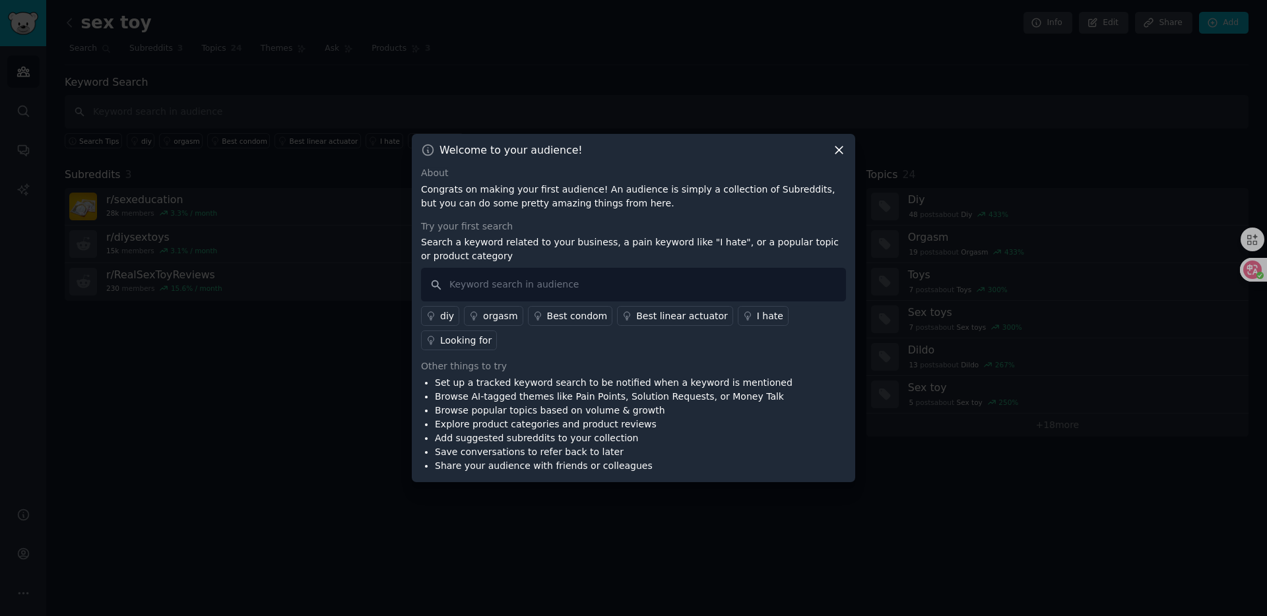 Image resolution: width=1267 pixels, height=616 pixels. Describe the element at coordinates (614, 438) in the screenshot. I see `li: Add suggested subreddits to your collection` at that location.